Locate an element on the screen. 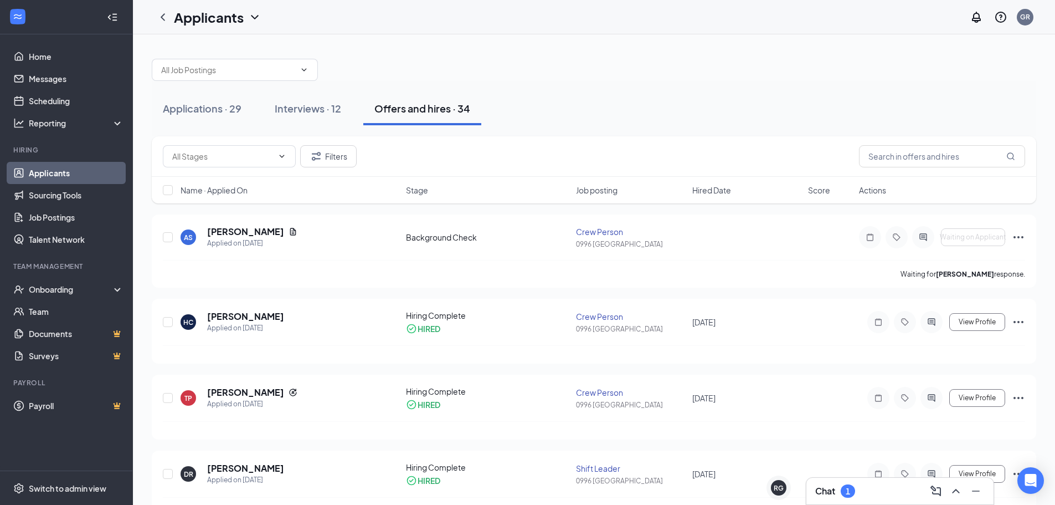  span: Stage is located at coordinates (417, 190).